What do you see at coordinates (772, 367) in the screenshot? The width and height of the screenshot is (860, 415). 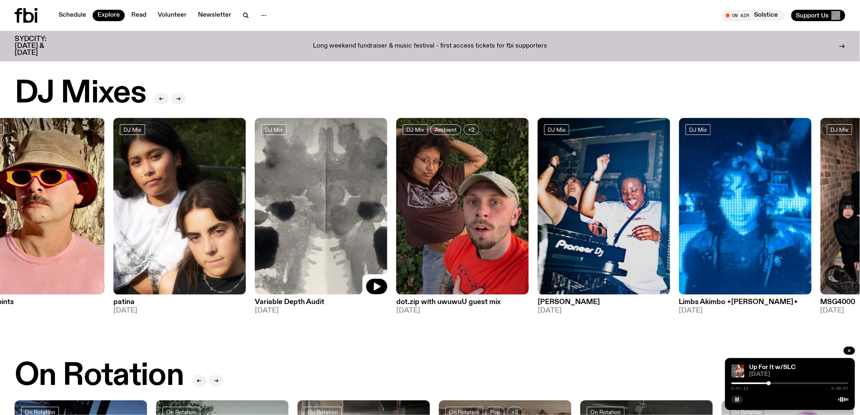 I see `a: Up For It w/SLC` at bounding box center [772, 367].